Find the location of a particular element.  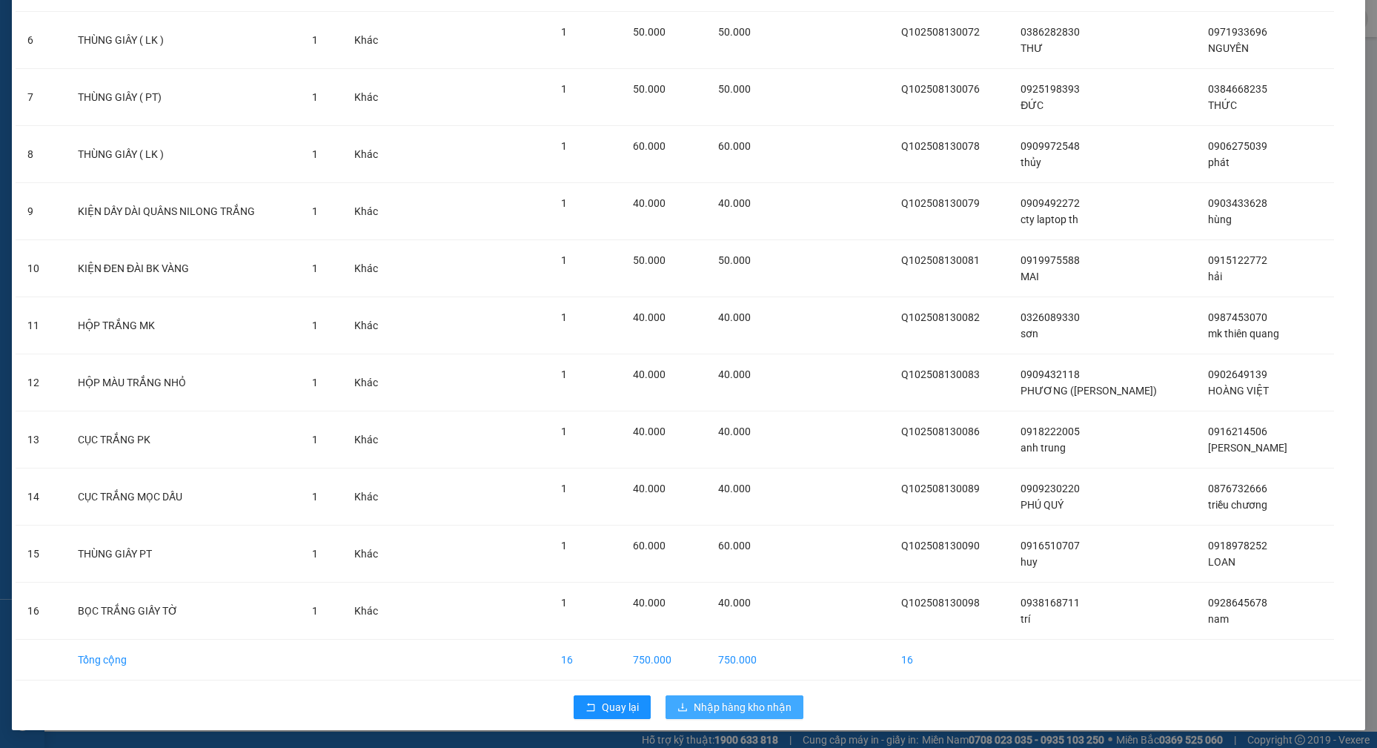

td: 6 is located at coordinates (41, 40).